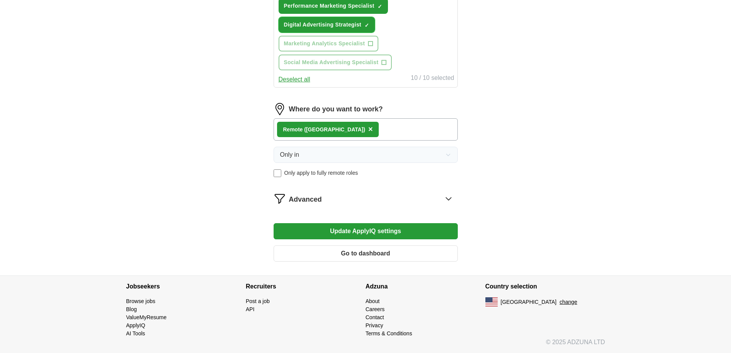 This screenshot has height=353, width=731. Describe the element at coordinates (141, 301) in the screenshot. I see `a: Browse jobs` at that location.